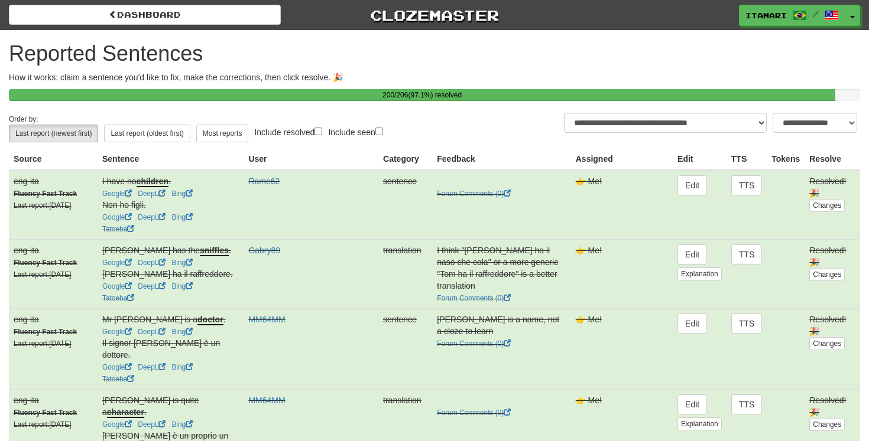 Image resolution: width=869 pixels, height=441 pixels. What do you see at coordinates (318, 131) in the screenshot?
I see `input: Include resolved` at bounding box center [318, 131].